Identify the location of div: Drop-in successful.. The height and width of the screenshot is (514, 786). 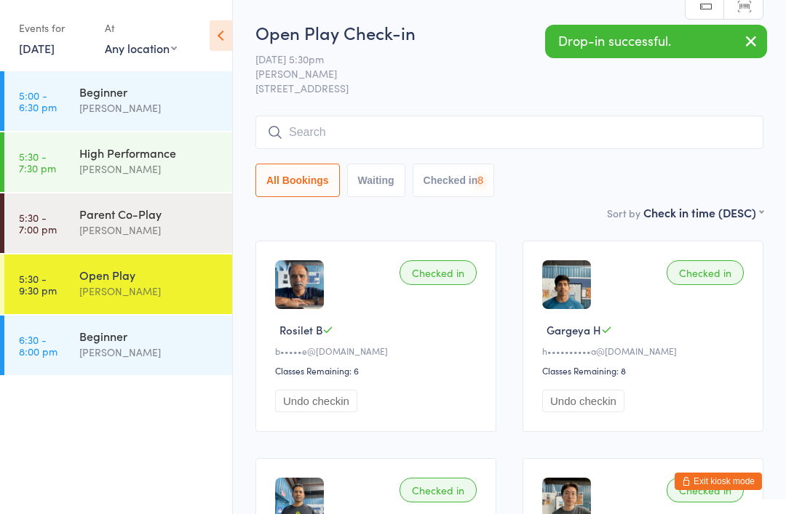
(656, 41).